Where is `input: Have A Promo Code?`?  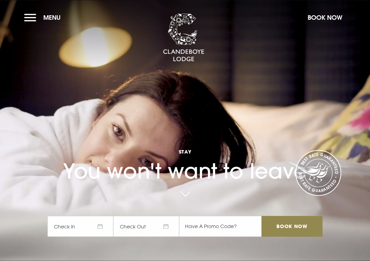
input: Have A Promo Code? is located at coordinates (221, 226).